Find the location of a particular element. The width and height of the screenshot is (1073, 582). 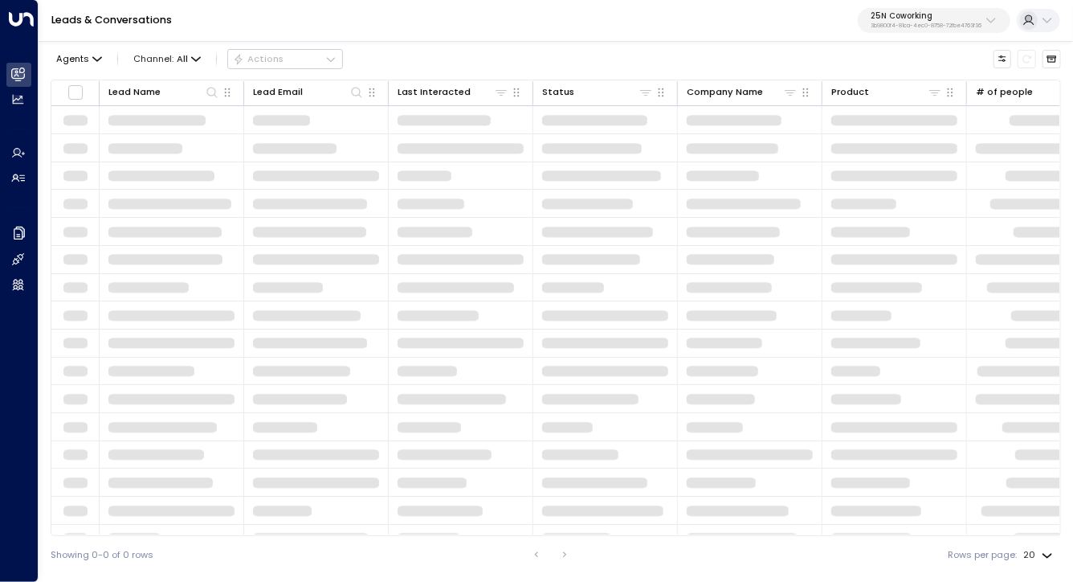

p: 3b9800f4-81ca-4ec0-8758-72fbe4763f36 is located at coordinates (926, 26).